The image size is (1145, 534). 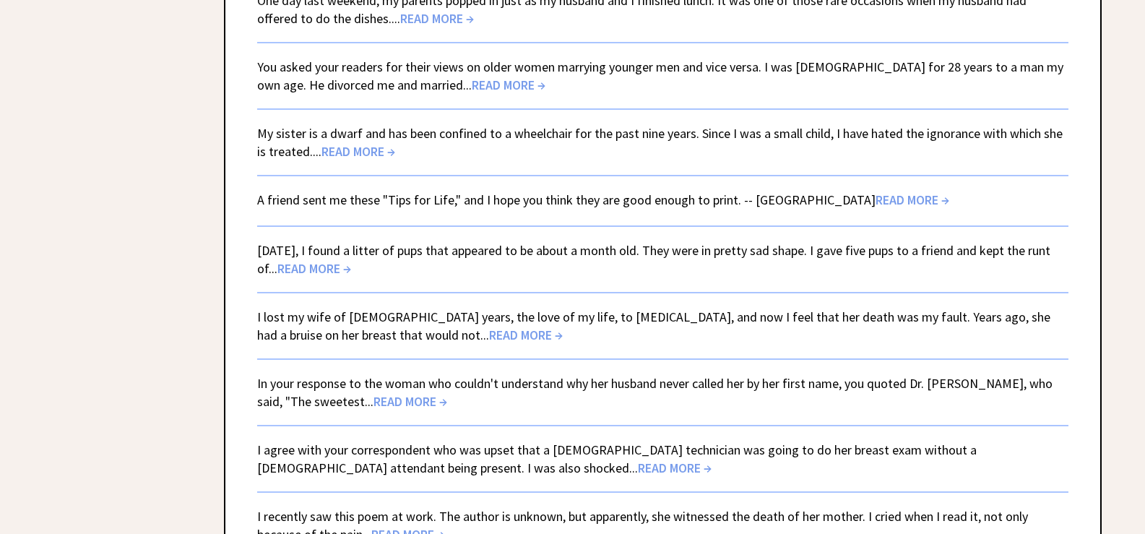 I want to click on a: A friend sent me these "Tips for Life," and I hope you think they are good enough to print. -- [G..., so click(x=603, y=199).